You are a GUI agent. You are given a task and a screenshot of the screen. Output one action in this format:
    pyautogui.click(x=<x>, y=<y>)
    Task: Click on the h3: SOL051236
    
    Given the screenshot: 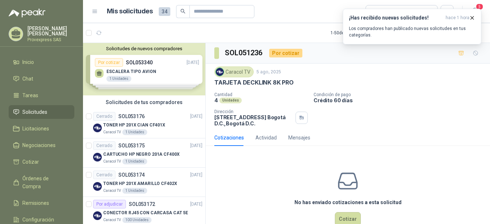 What is the action you would take?
    pyautogui.click(x=244, y=53)
    